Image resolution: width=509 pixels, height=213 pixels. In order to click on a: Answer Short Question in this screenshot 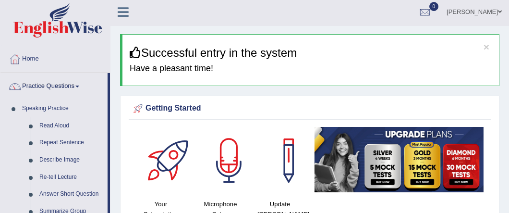, I will do `click(71, 194)`.